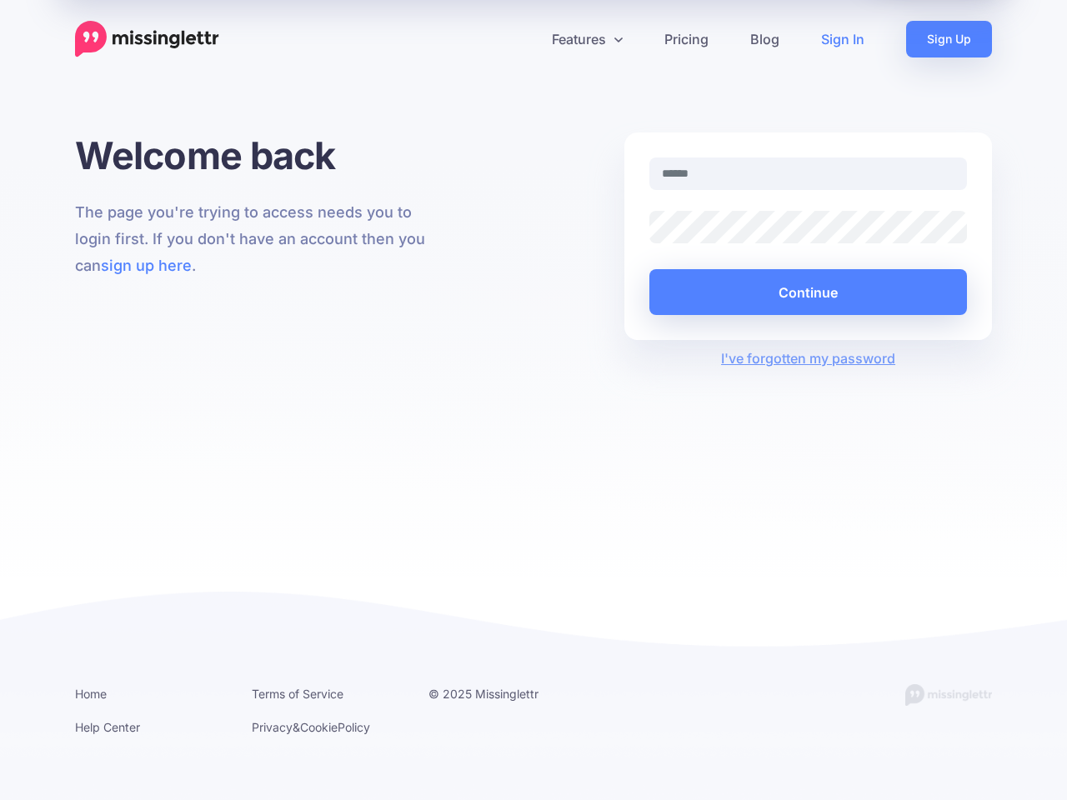 This screenshot has height=800, width=1067. Describe the element at coordinates (504, 694) in the screenshot. I see `li: © 2025 Missinglettr` at that location.